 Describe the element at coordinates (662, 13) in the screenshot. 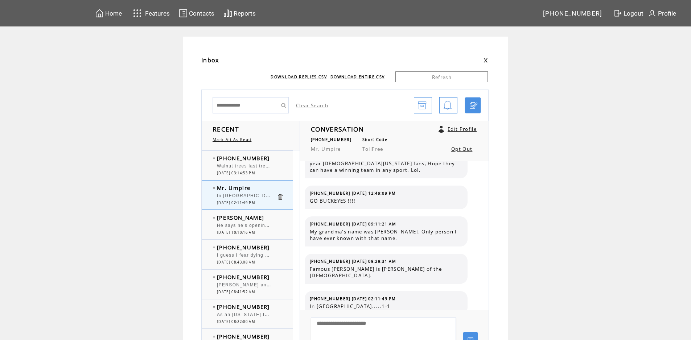

I see `a: Profile` at that location.